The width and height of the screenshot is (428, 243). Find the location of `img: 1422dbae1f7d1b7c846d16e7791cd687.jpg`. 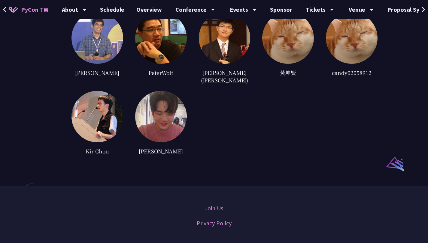

img: 1422dbae1f7d1b7c846d16e7791cd687.jpg is located at coordinates (97, 117).